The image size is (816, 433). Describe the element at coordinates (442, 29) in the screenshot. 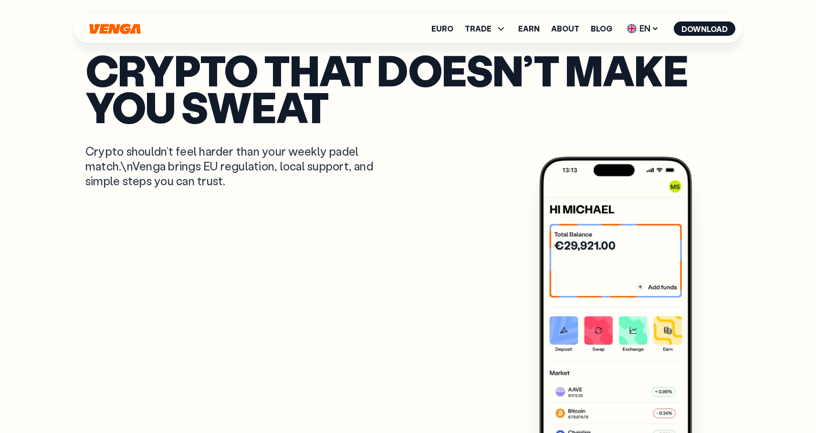

I see `a: Euro` at that location.